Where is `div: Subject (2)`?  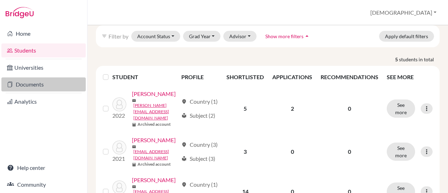
div: Subject (2) is located at coordinates (198, 116).